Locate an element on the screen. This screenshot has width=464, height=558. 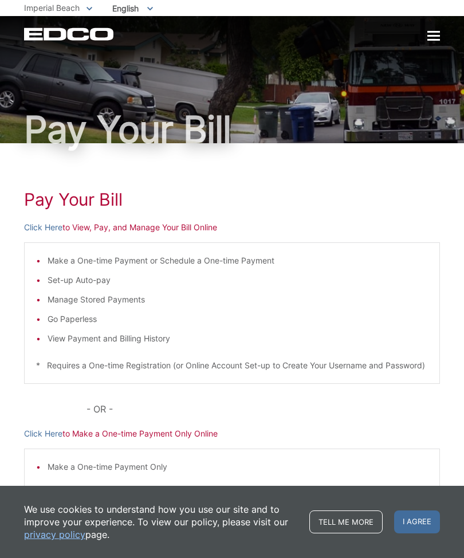
li: Make a One-time Payment or Schedule a One-time Payment is located at coordinates (238, 261).